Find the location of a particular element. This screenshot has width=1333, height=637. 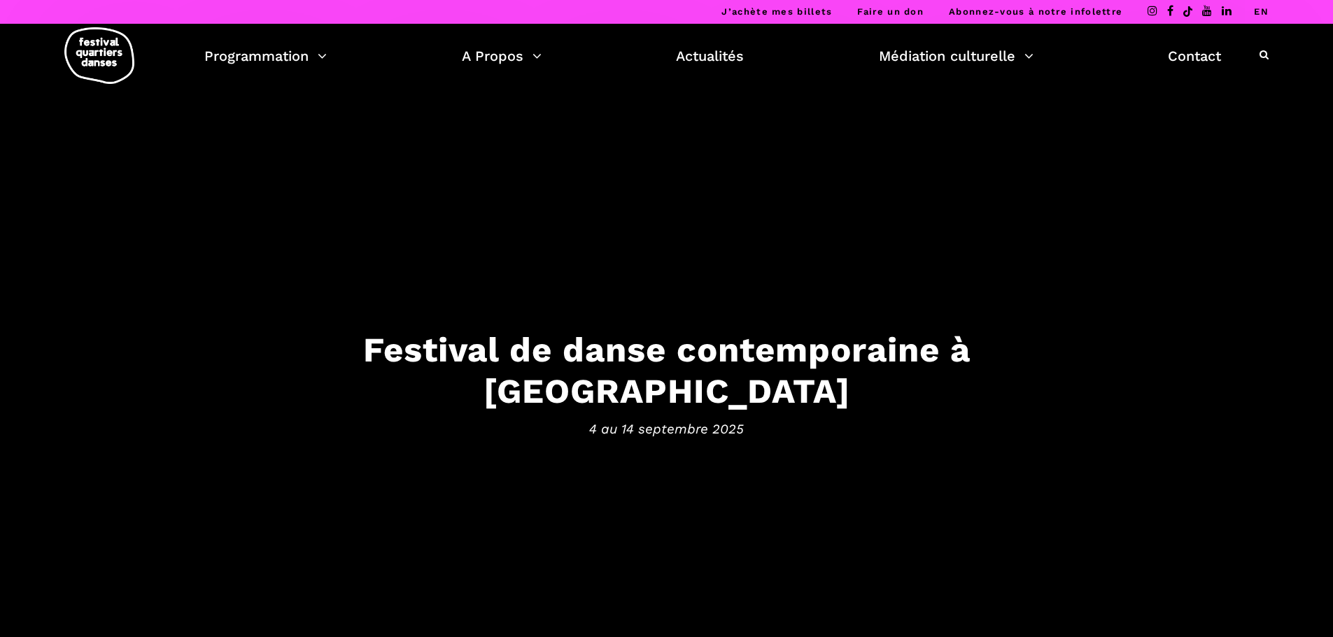

a: J’achète mes billets is located at coordinates (777, 11).